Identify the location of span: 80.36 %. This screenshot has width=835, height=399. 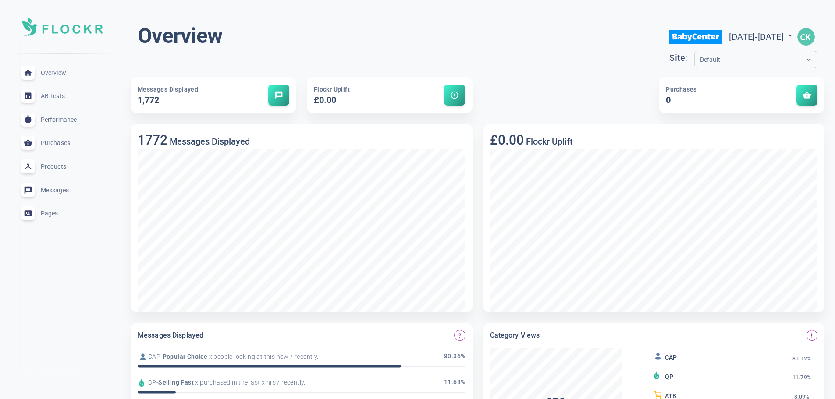
(454, 357).